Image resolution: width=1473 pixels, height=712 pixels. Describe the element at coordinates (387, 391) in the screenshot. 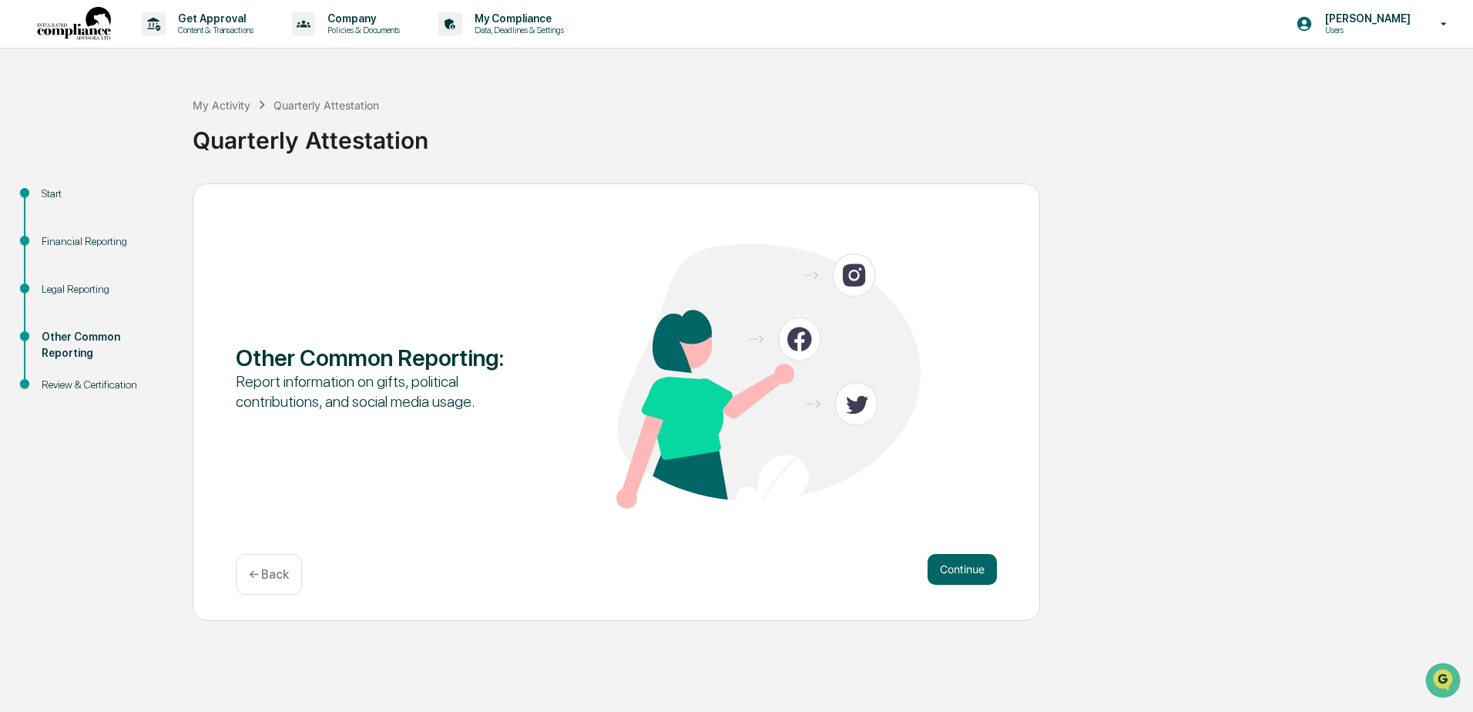

I see `div: Report information on gifts, political contributions, and social media usage.` at that location.